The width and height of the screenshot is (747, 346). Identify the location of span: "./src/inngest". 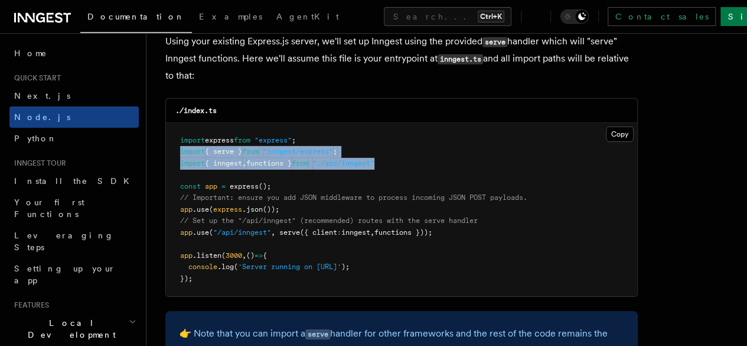
(343, 163).